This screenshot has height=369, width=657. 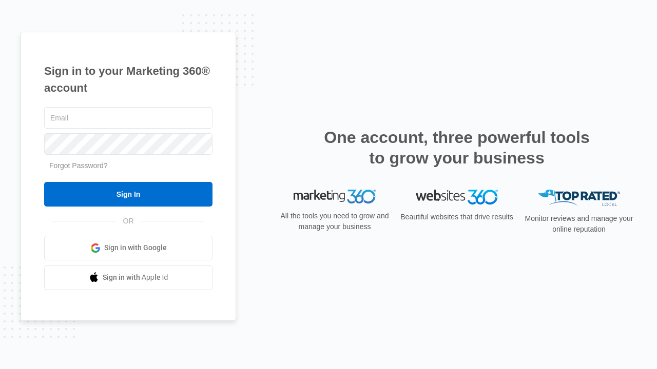 What do you see at coordinates (335, 197) in the screenshot?
I see `img: Marketing 360` at bounding box center [335, 197].